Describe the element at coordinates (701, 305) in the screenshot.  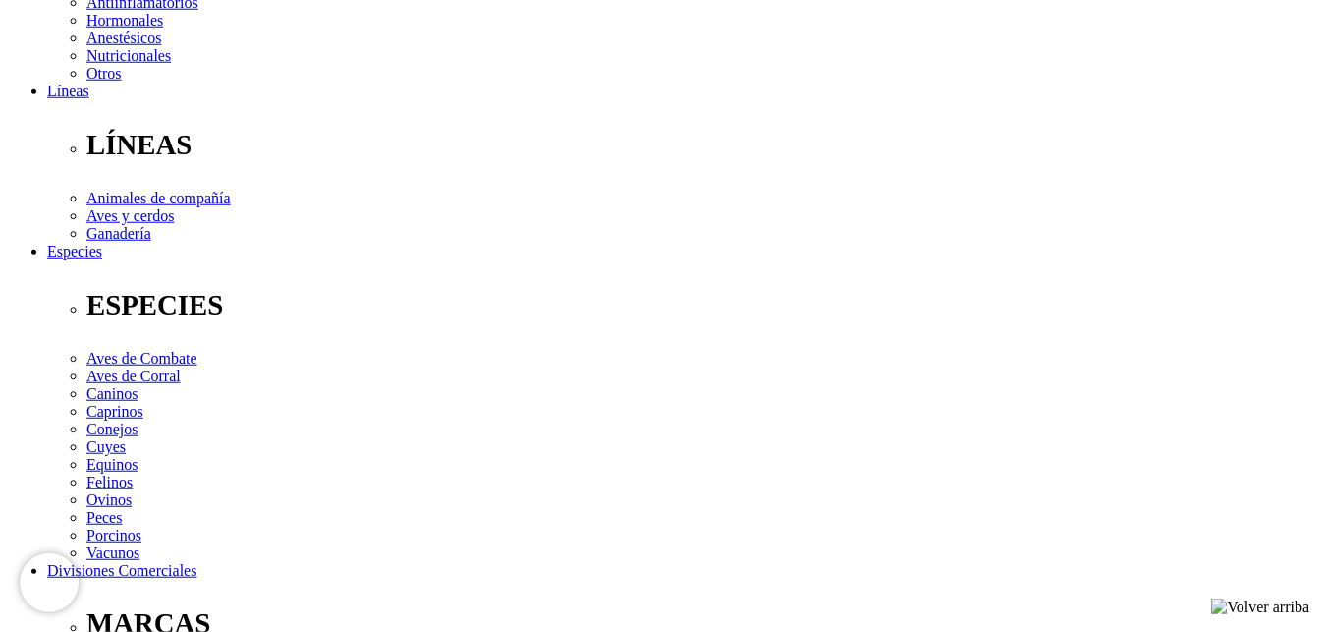
I see `p: ESPECIES` at that location.